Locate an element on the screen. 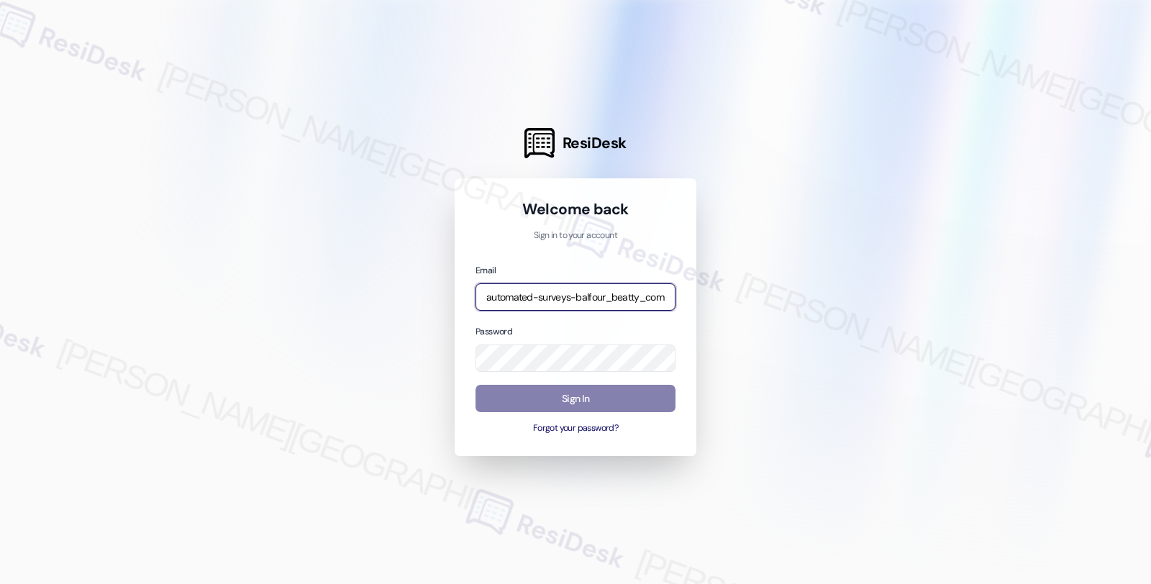 Image resolution: width=1151 pixels, height=584 pixels. label: Email is located at coordinates (485, 270).